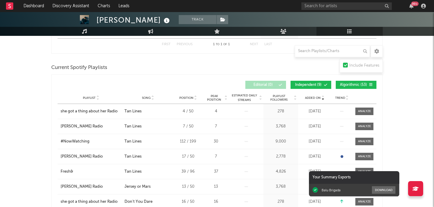 The height and width of the screenshot is (207, 434). I want to click on span: Independent ( 9 ), so click(308, 85).